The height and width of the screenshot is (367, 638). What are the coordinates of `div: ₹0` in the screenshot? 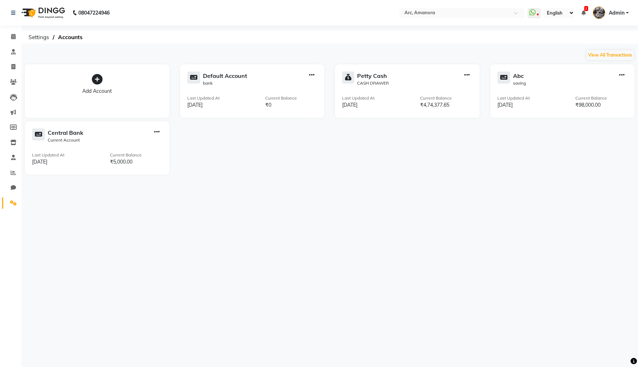 It's located at (291, 105).